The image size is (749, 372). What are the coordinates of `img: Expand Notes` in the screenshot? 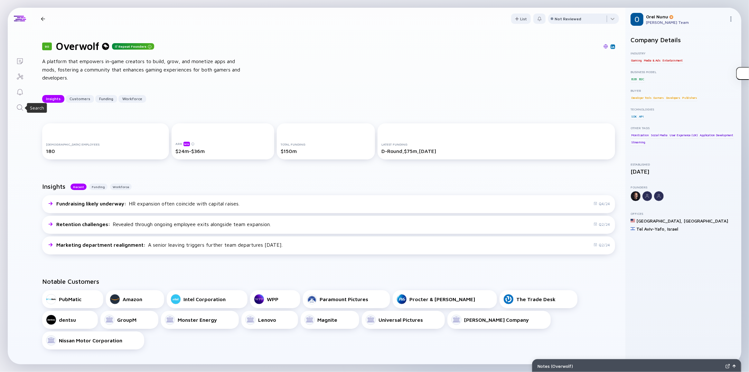 It's located at (728, 366).